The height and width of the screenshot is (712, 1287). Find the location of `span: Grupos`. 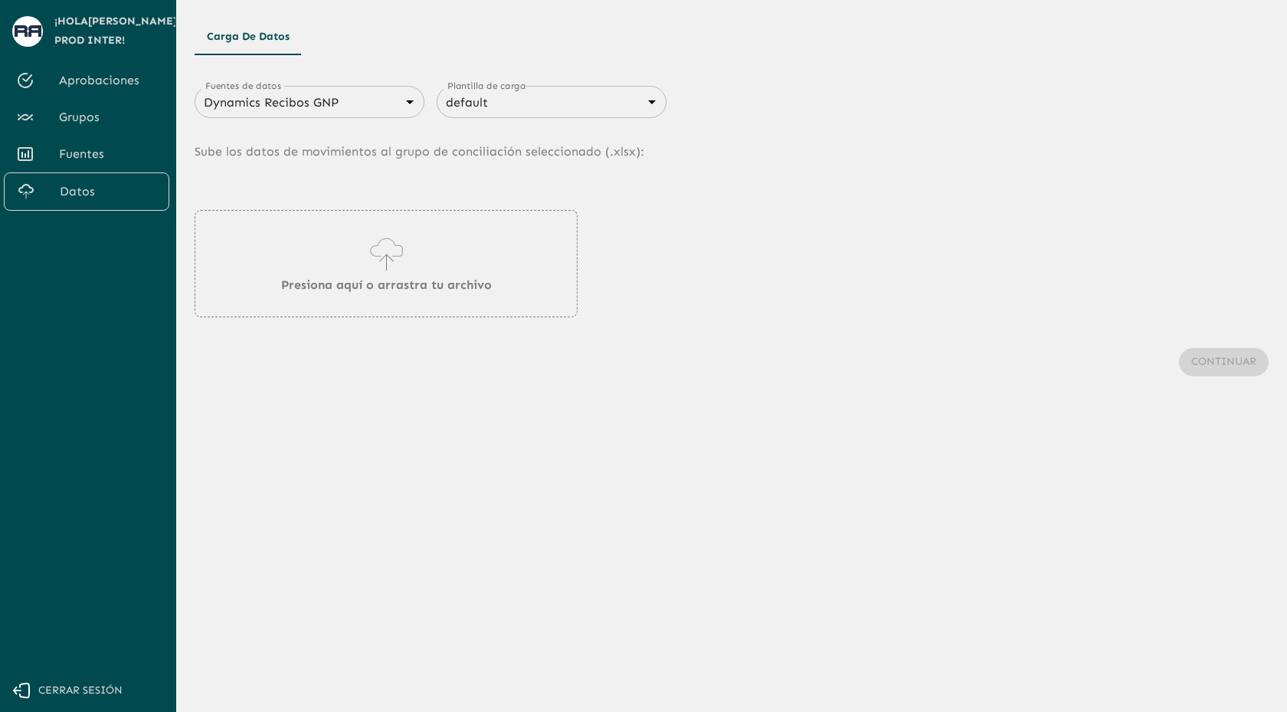

span: Grupos is located at coordinates (108, 117).